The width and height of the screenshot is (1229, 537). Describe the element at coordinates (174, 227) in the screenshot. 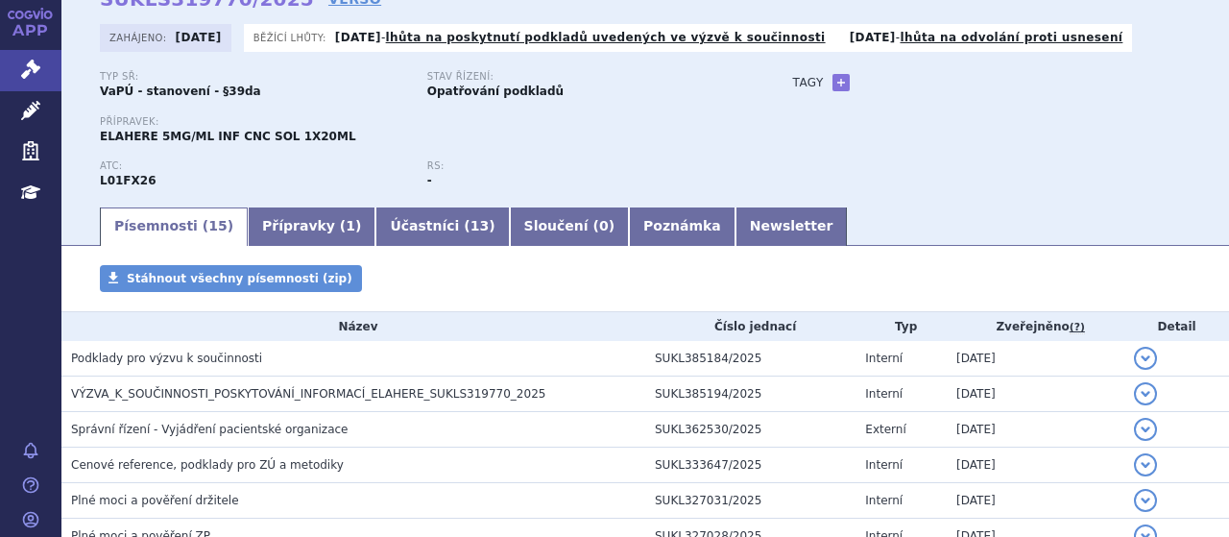

I see `a: Písemnosti (15)` at that location.